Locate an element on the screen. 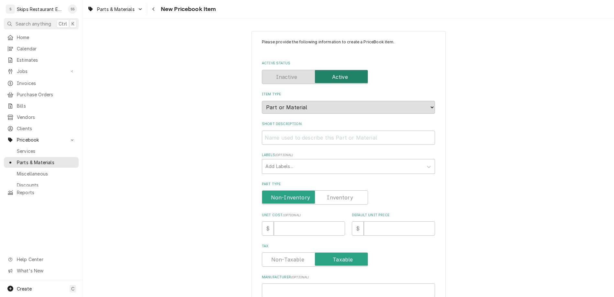 The image size is (614, 297). label: Tax is located at coordinates (348, 246).